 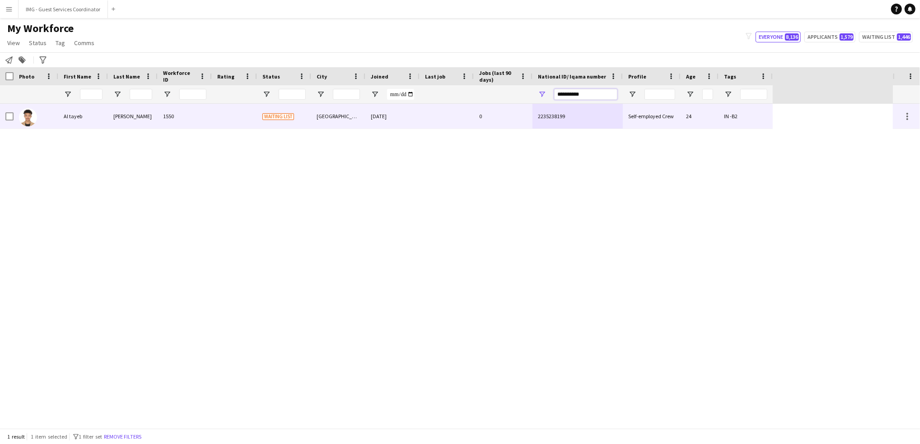 What do you see at coordinates (37, 43) in the screenshot?
I see `a: Status` at bounding box center [37, 43].